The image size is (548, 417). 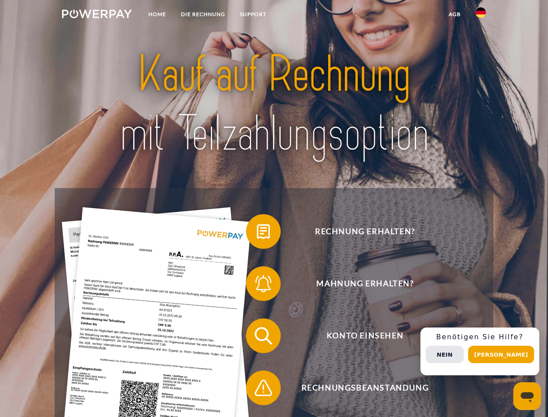 What do you see at coordinates (359, 231) in the screenshot?
I see `button: Rechnung erhalten?` at bounding box center [359, 231].